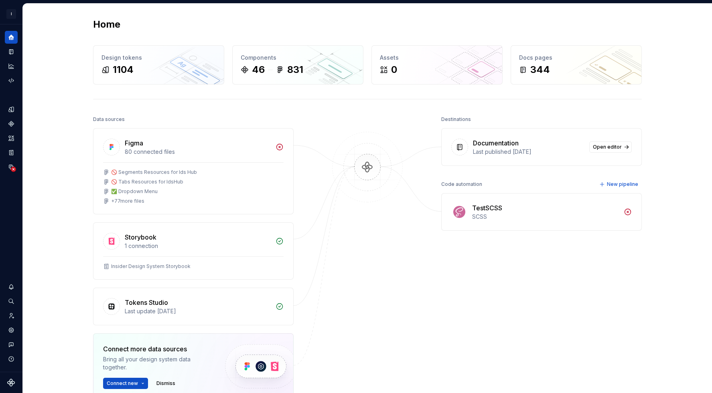  Describe the element at coordinates (107, 24) in the screenshot. I see `h2: Home` at that location.